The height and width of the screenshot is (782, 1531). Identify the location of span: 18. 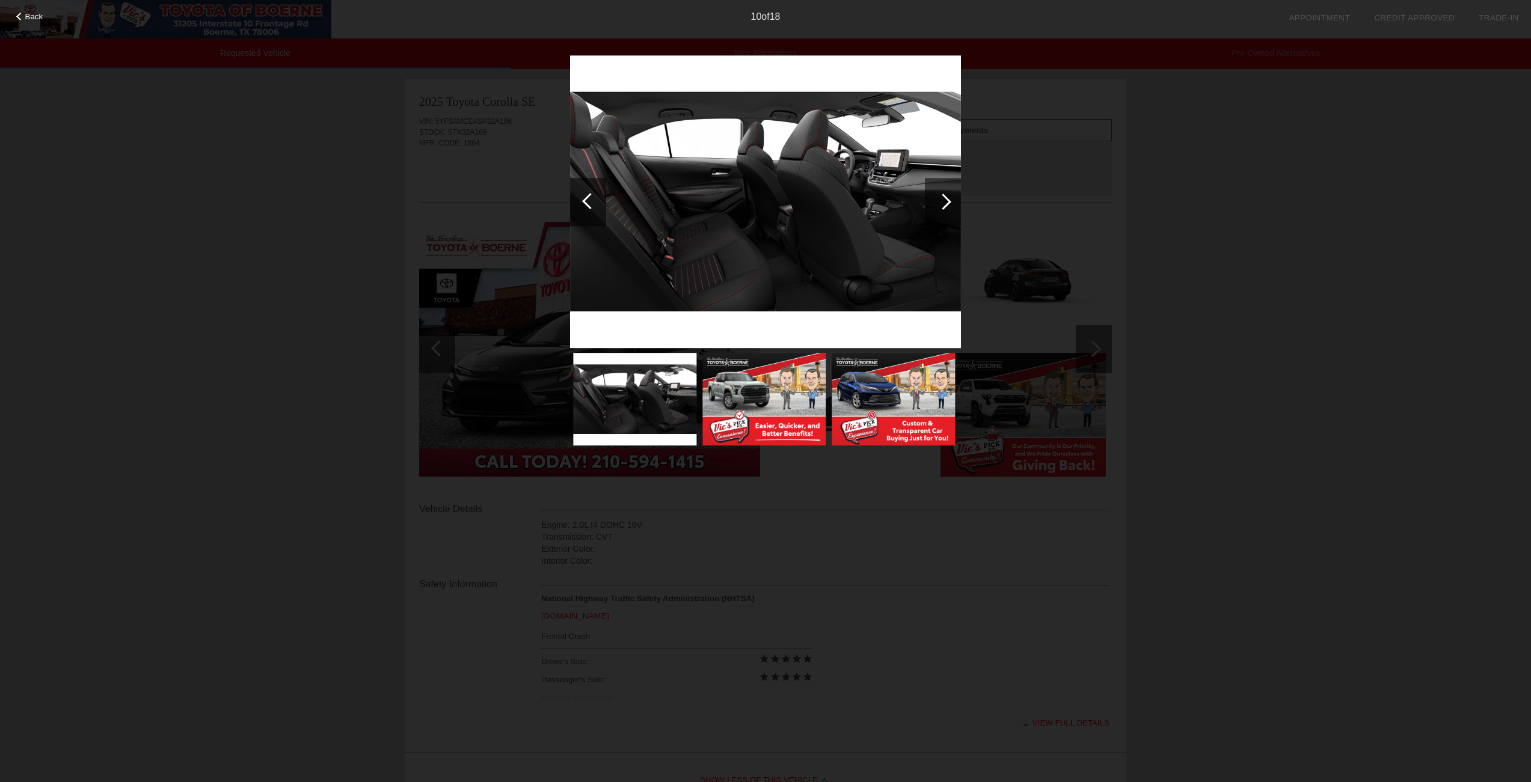
(775, 16).